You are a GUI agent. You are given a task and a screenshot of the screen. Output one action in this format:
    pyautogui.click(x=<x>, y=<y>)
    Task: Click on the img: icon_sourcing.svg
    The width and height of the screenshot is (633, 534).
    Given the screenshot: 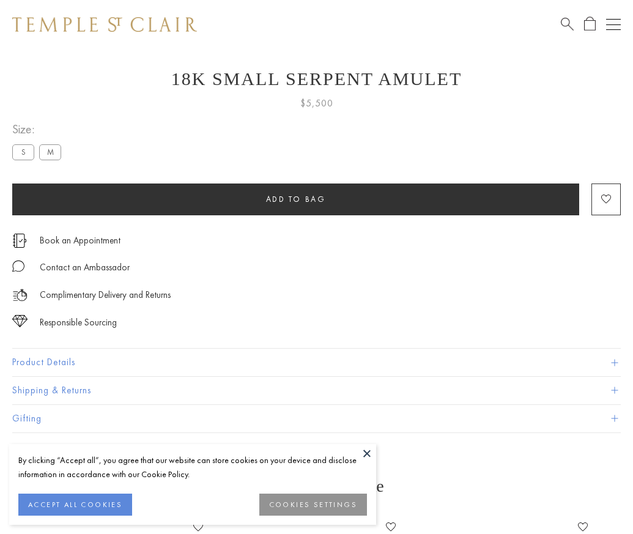 What is the action you would take?
    pyautogui.click(x=20, y=321)
    